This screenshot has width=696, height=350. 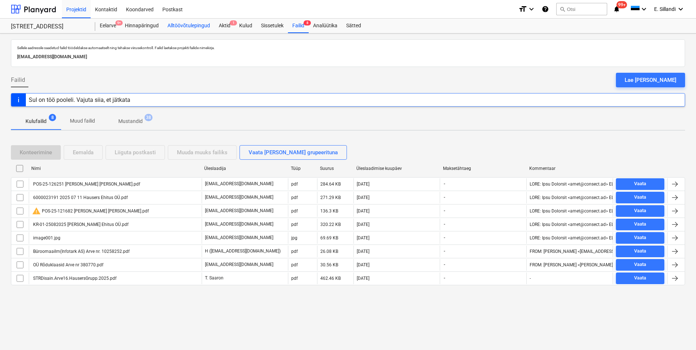 I want to click on div: Alltöövõtulepingud, so click(x=189, y=26).